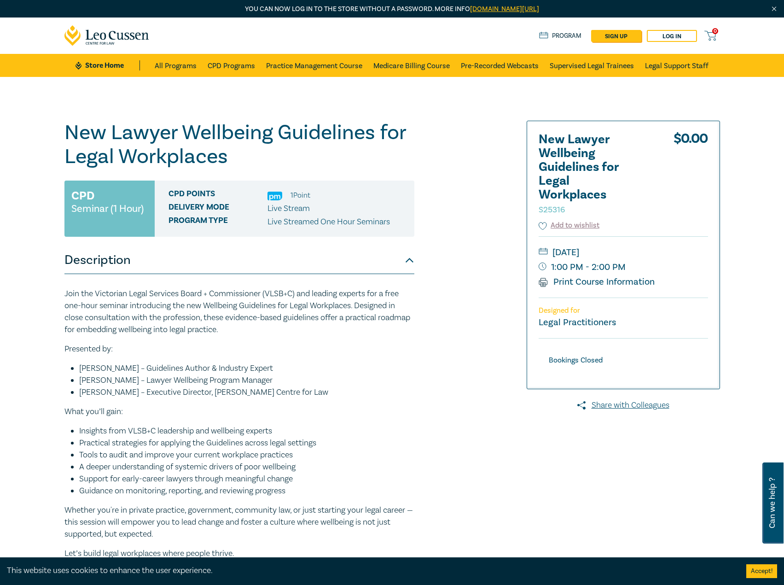 The image size is (784, 585). Describe the element at coordinates (552, 210) in the screenshot. I see `small: S25316` at that location.